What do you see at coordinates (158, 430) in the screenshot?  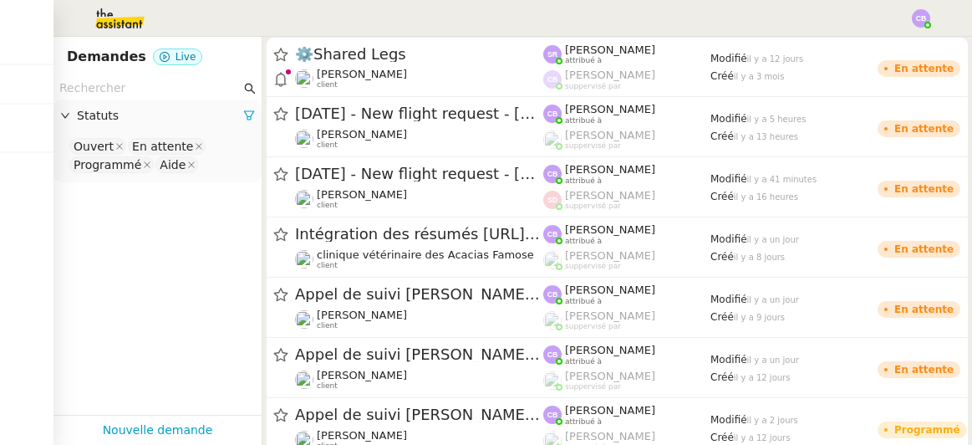 I see `a: Nouvelle demande` at bounding box center [158, 430].